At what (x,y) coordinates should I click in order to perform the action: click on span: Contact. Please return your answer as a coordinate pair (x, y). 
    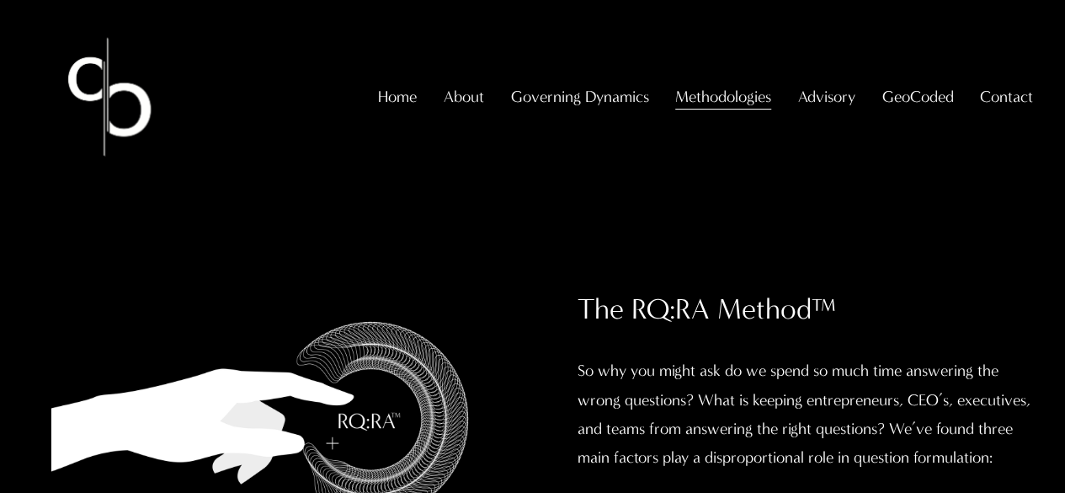
    Looking at the image, I should click on (1006, 97).